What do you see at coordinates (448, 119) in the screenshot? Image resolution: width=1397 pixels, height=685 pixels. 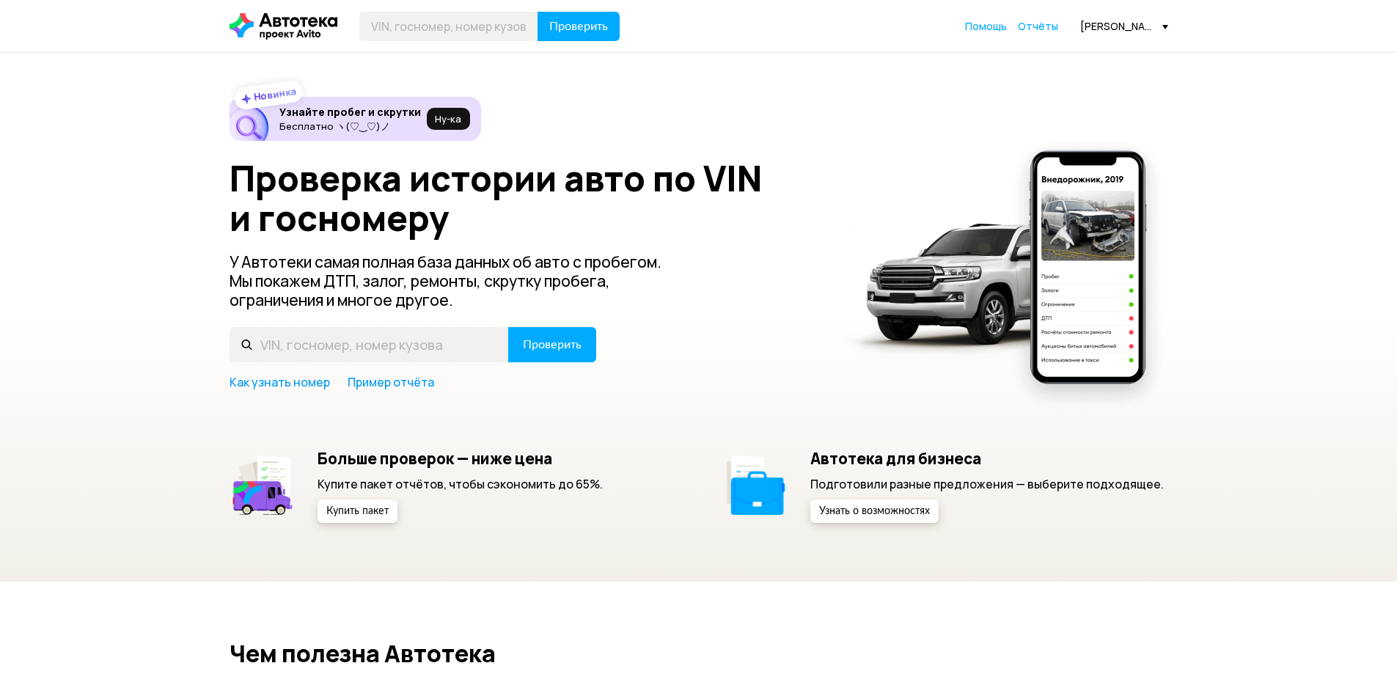 I see `span: Ну‑ка` at bounding box center [448, 119].